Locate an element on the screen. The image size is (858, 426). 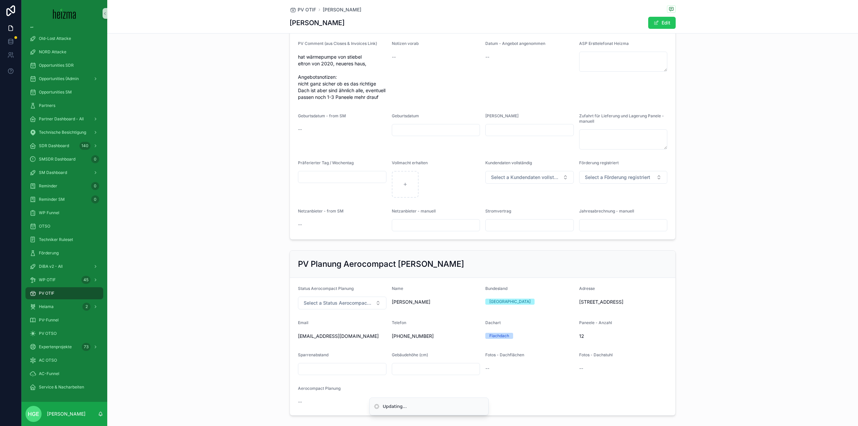
span: Dachart is located at coordinates (493, 322).